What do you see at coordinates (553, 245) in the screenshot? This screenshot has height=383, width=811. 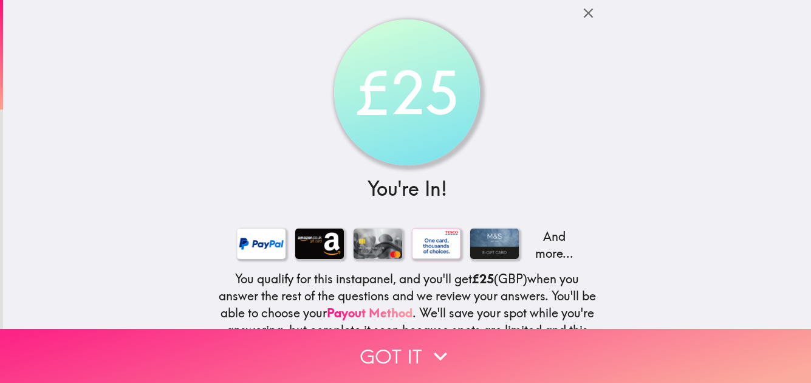 I see `p: And more...` at bounding box center [553, 245].